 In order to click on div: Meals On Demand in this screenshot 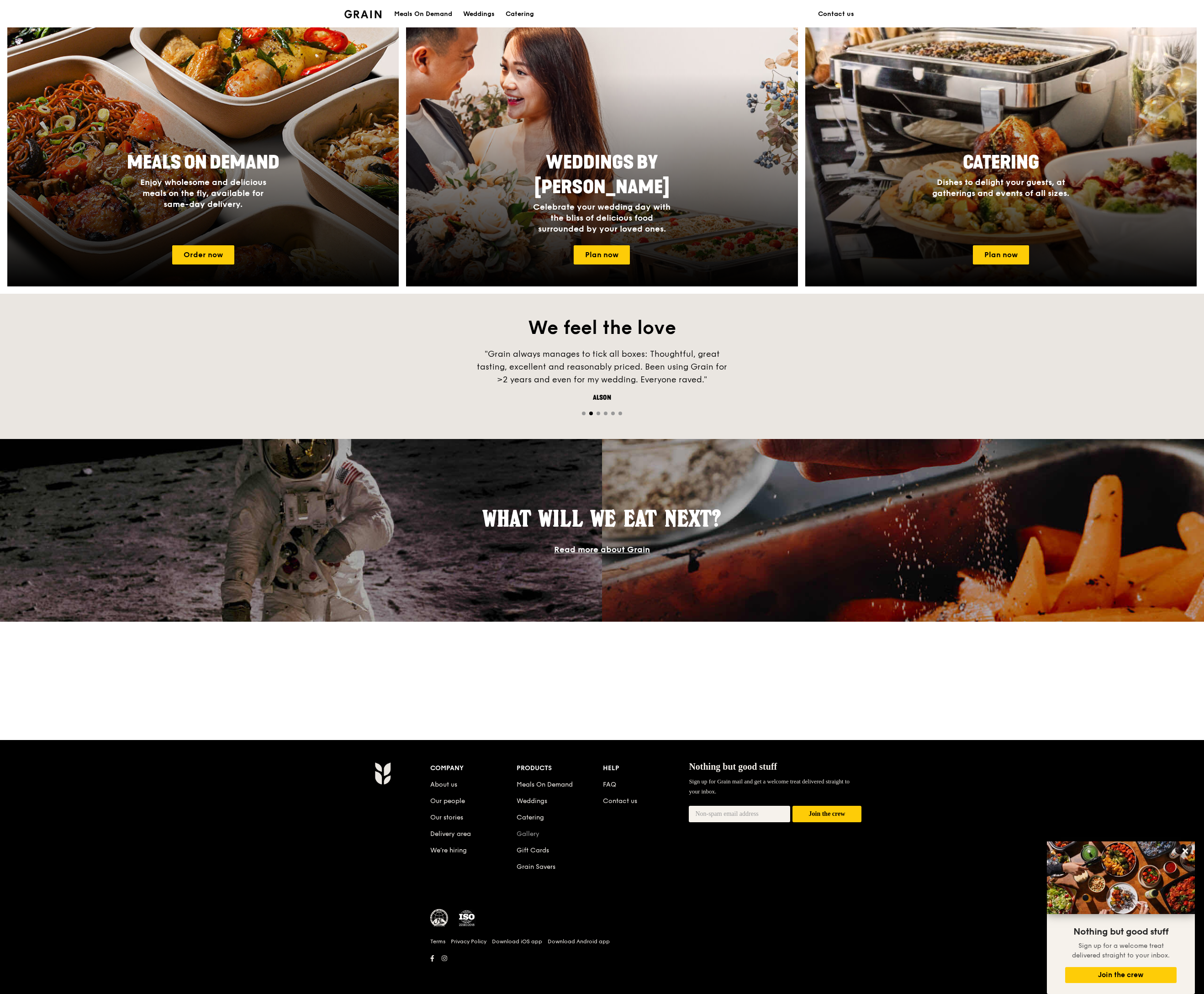, I will do `click(423, 14)`.